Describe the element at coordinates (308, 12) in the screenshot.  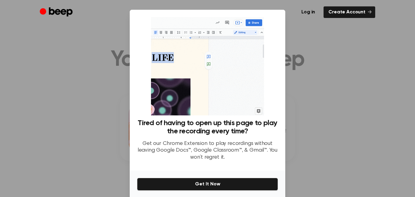
I see `a: Log in` at that location.